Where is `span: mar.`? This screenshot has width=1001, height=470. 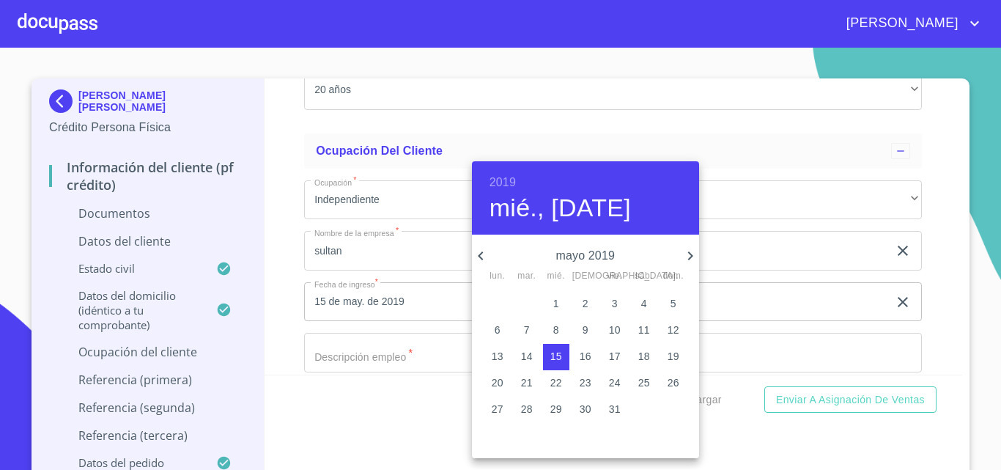
span: mar. is located at coordinates (527, 276).